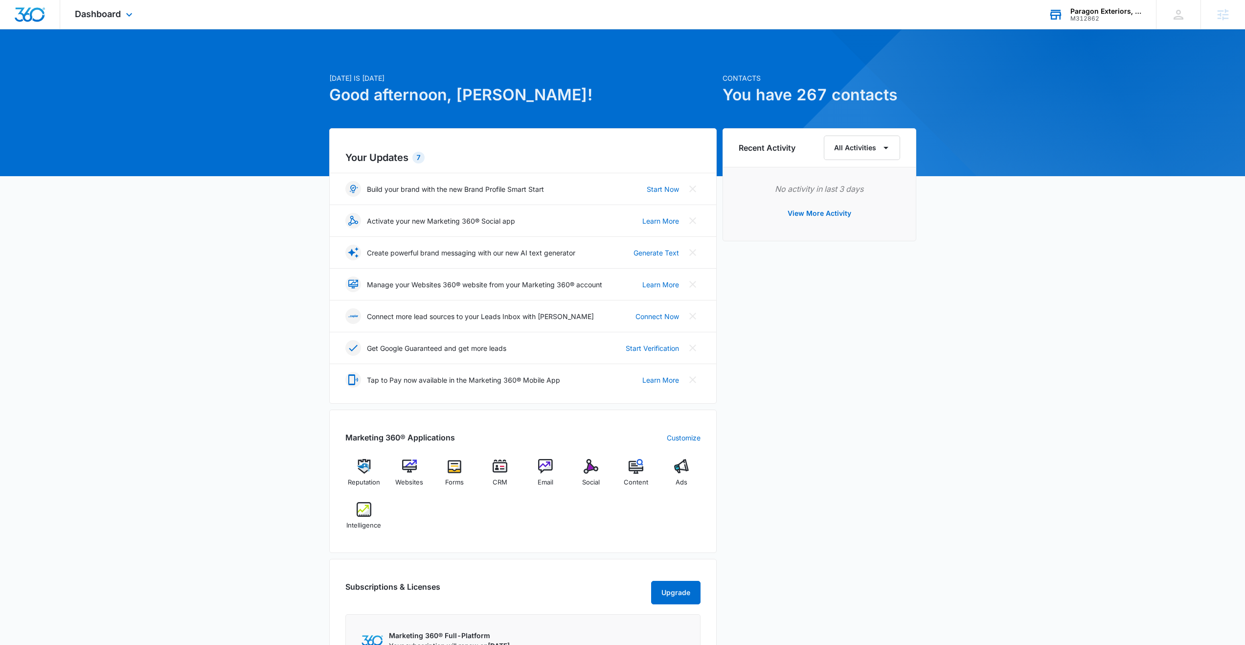 The height and width of the screenshot is (645, 1245). I want to click on span: Social, so click(591, 482).